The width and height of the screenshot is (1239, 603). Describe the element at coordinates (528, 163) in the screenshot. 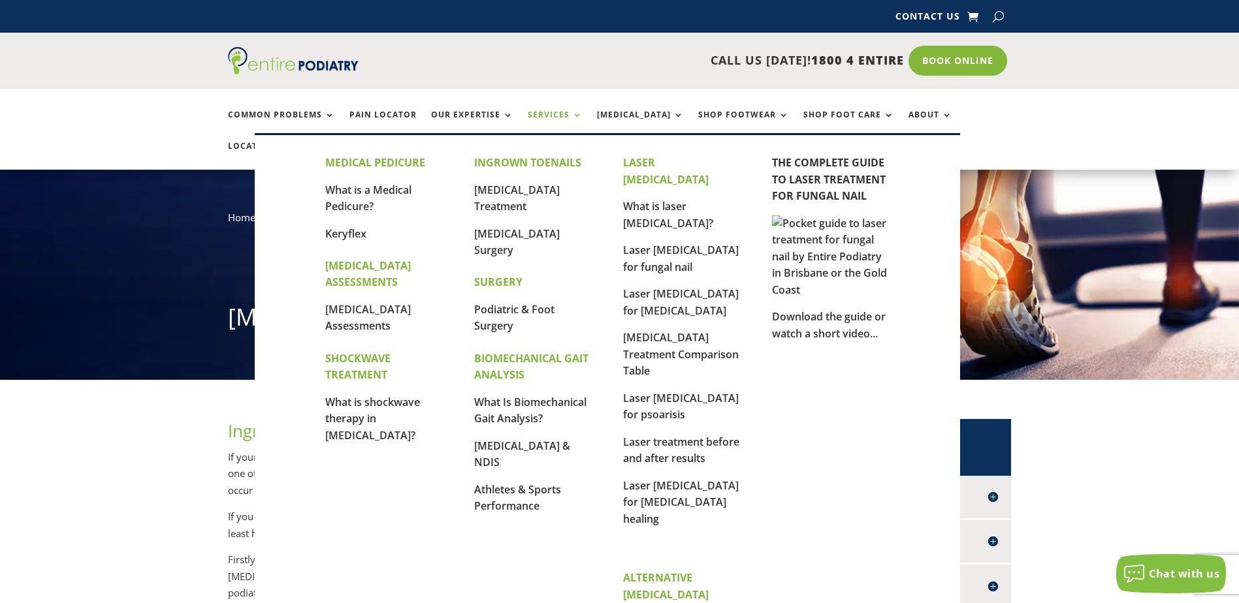

I see `strong: INGROWN TOENAILS` at that location.